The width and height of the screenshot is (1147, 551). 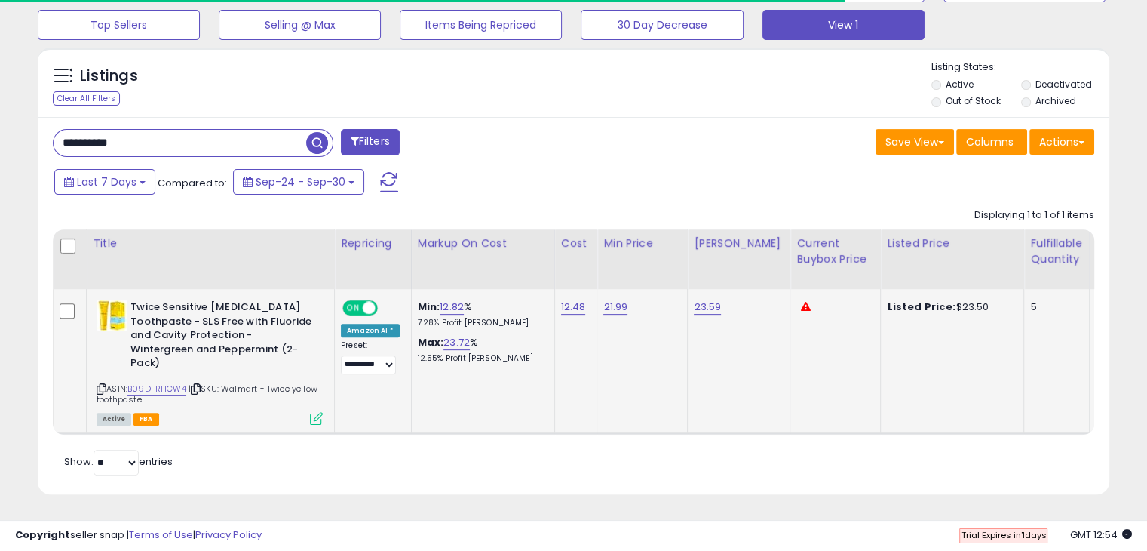 I want to click on span: Compared to:, so click(x=192, y=183).